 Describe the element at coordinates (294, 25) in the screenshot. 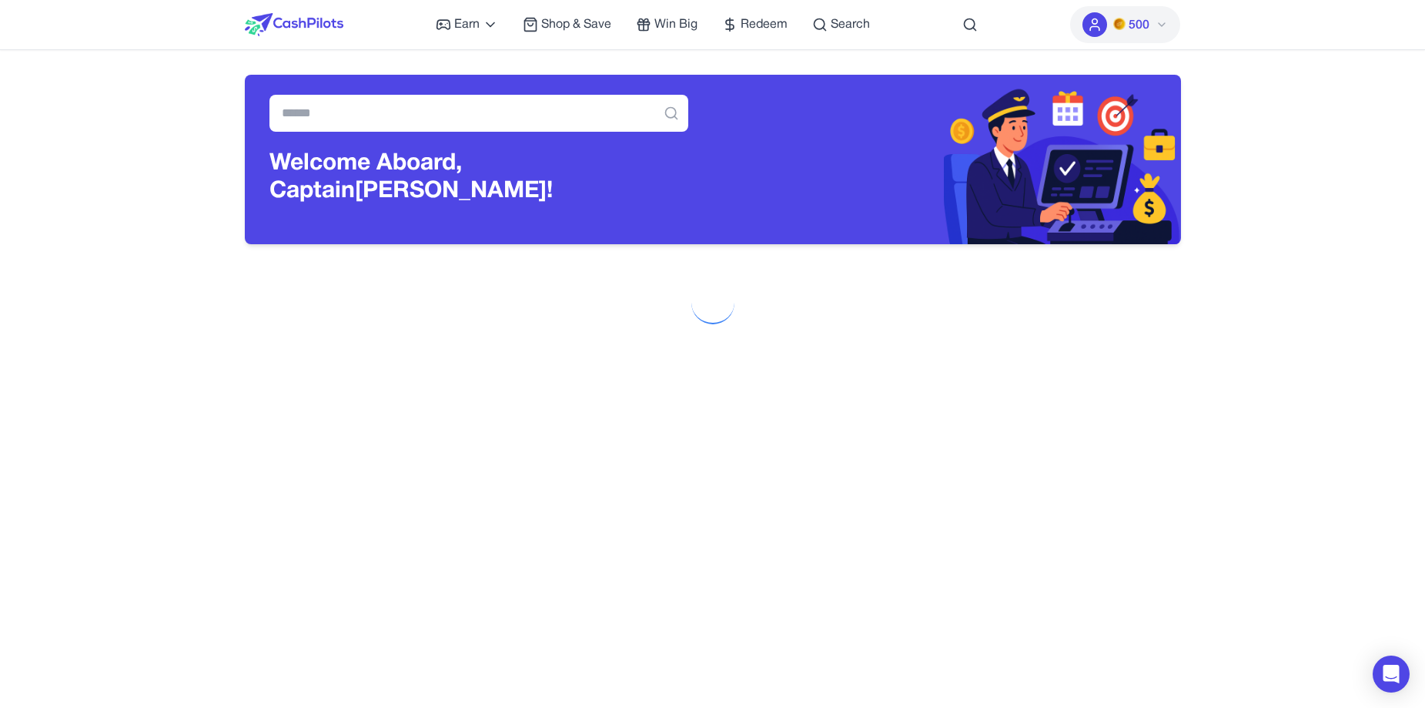

I see `a: CashPilots Logo` at that location.